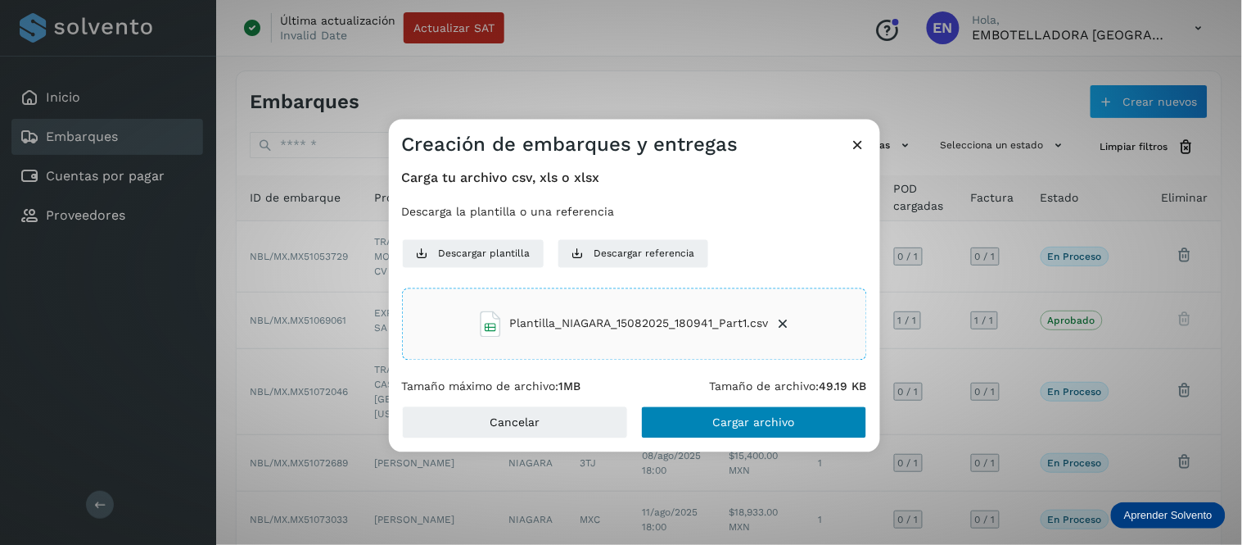  What do you see at coordinates (754, 423) in the screenshot?
I see `button: Cargar archivo` at bounding box center [754, 423].